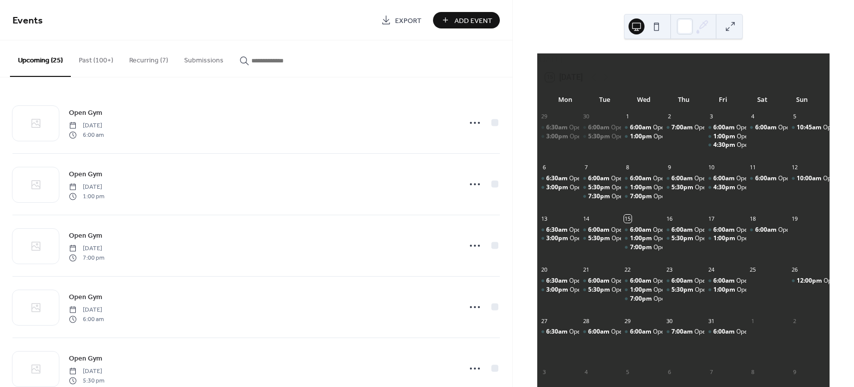 This screenshot has height=387, width=854. I want to click on div: 29, so click(628, 320).